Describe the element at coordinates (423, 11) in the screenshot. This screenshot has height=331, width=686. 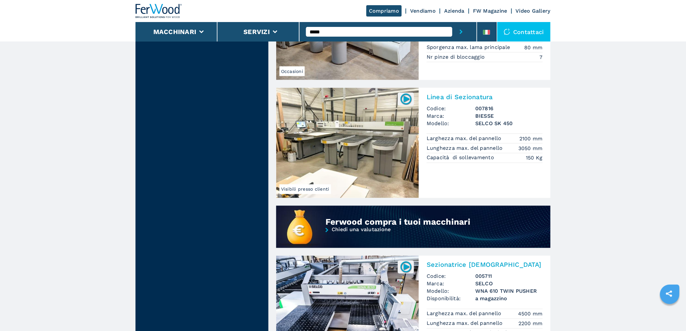
I see `a: Vendiamo` at that location.